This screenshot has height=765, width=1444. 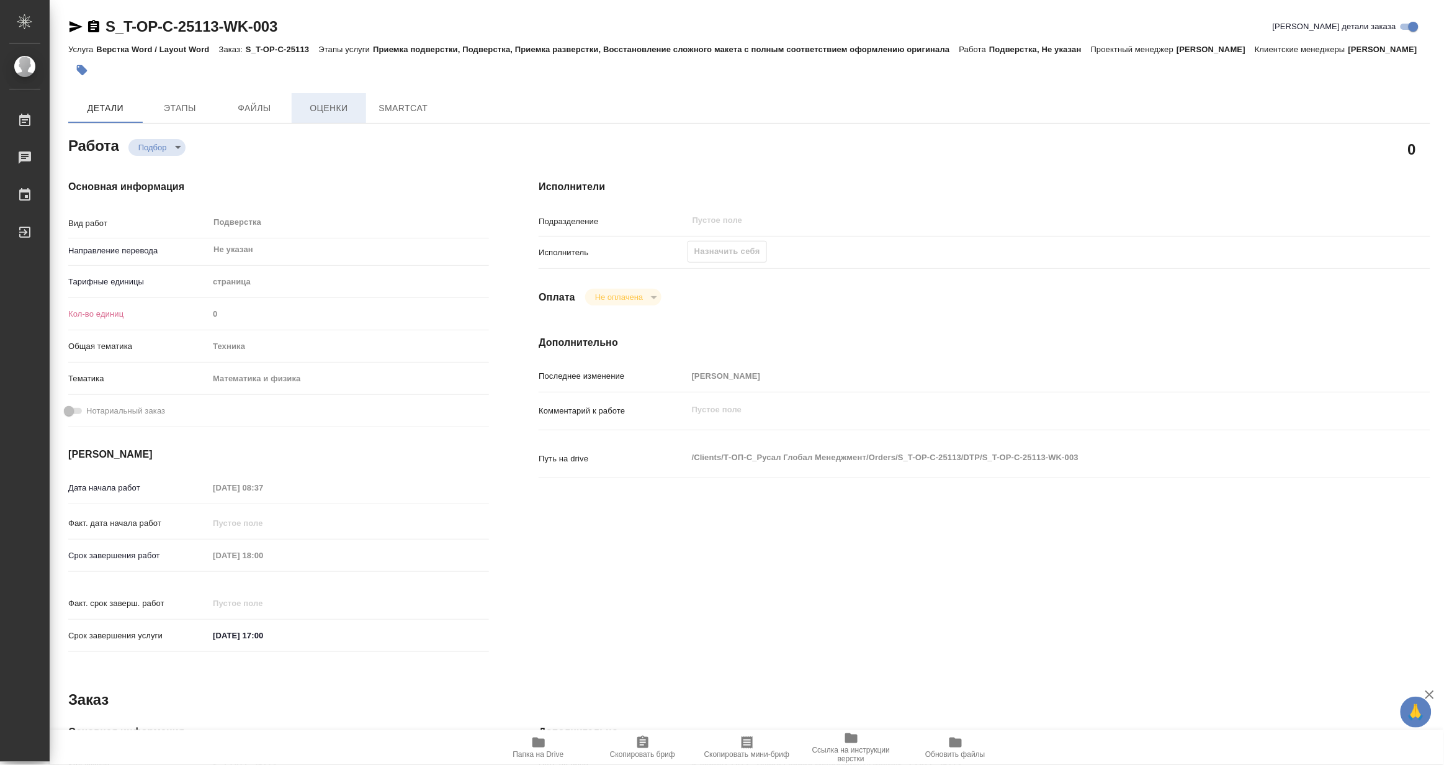 What do you see at coordinates (956, 747) in the screenshot?
I see `button: Обновить файлы` at bounding box center [956, 747].